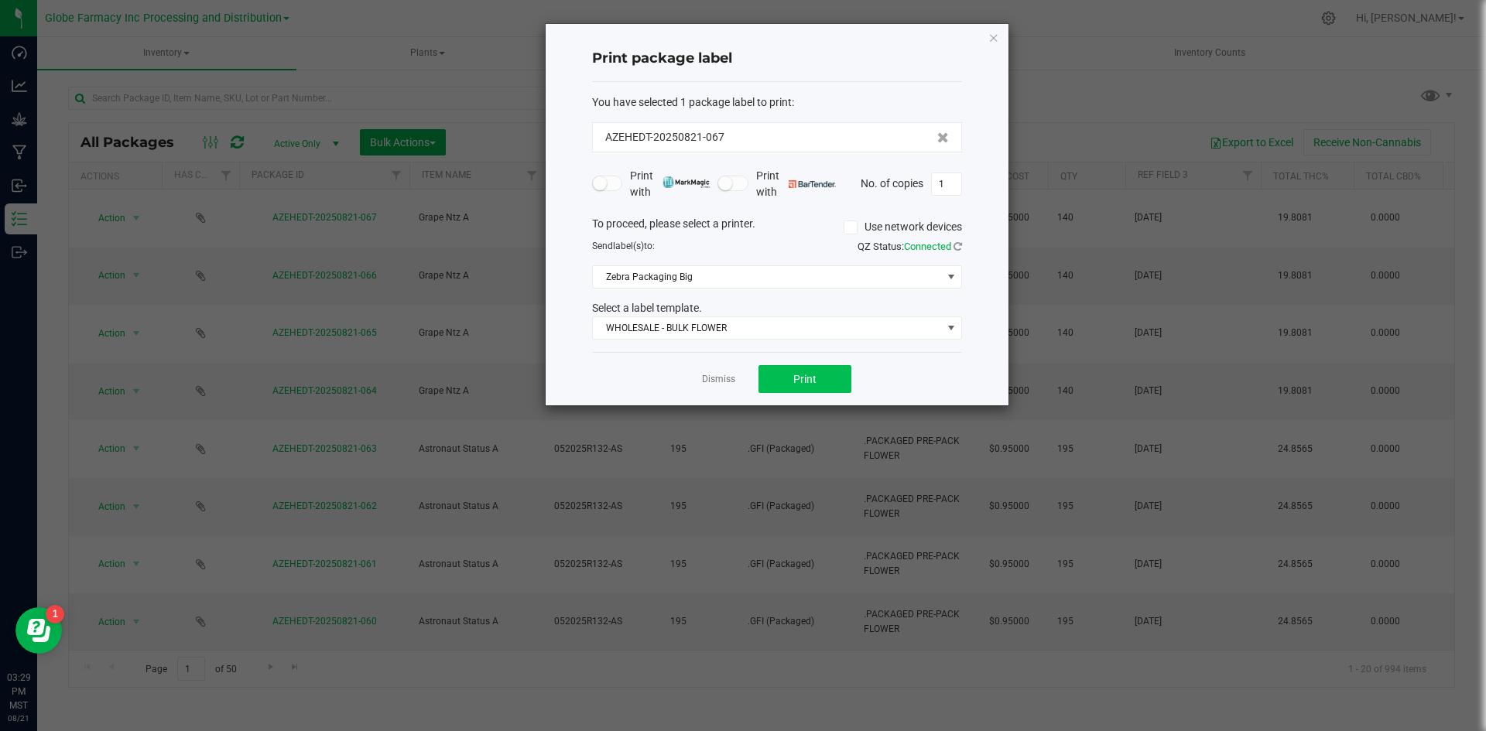  I want to click on span: QZ Status:, so click(910, 246).